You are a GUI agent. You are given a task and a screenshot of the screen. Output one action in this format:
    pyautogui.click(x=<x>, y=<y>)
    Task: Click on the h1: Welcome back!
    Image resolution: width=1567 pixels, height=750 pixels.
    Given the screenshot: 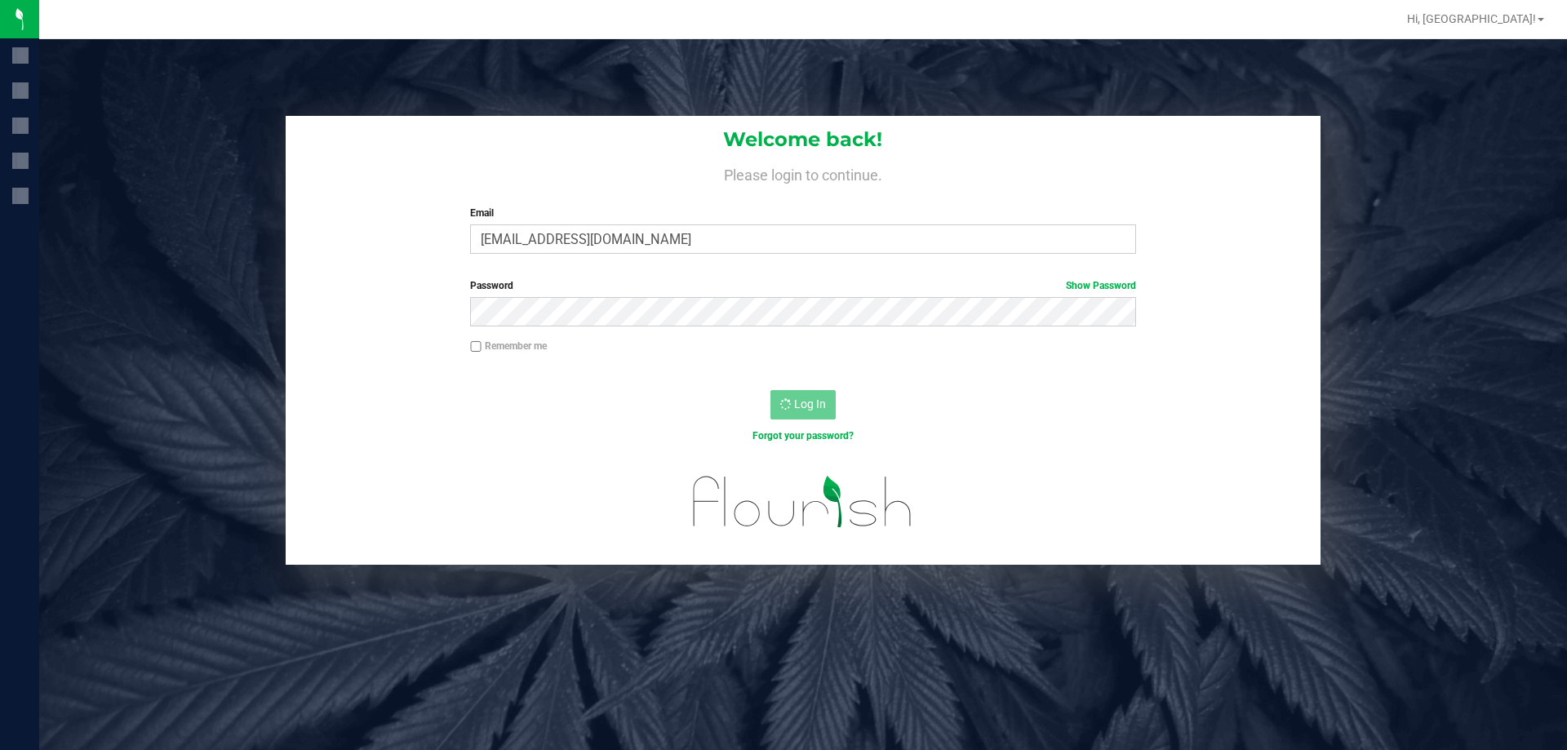 What is the action you would take?
    pyautogui.click(x=803, y=140)
    